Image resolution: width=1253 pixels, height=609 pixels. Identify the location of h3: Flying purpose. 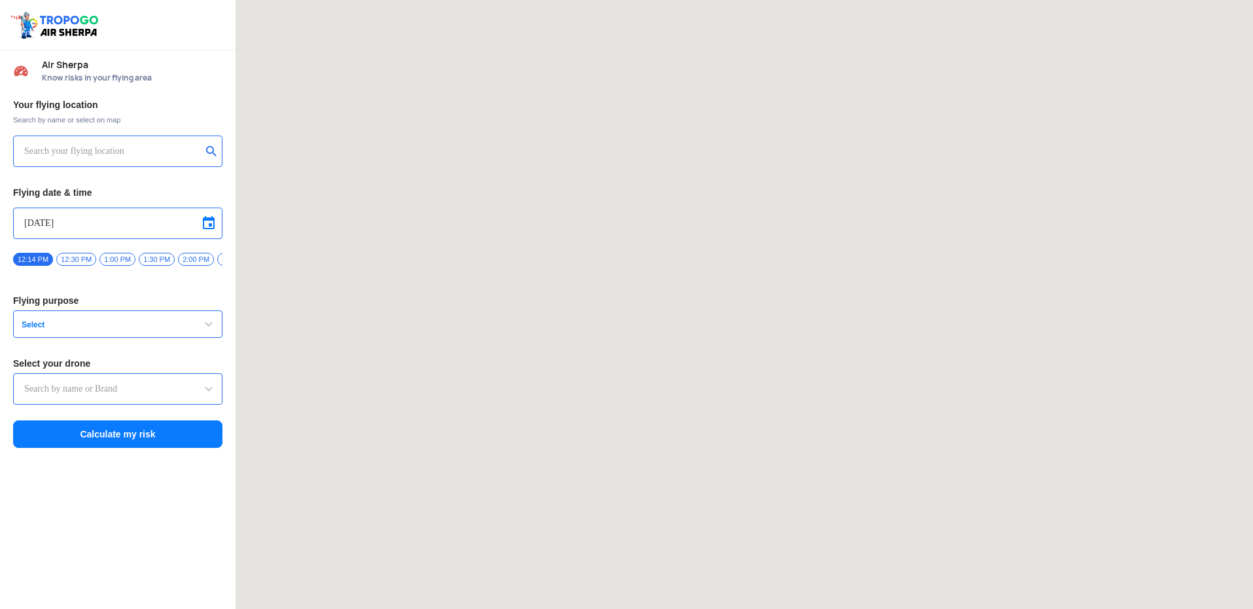
(118, 300).